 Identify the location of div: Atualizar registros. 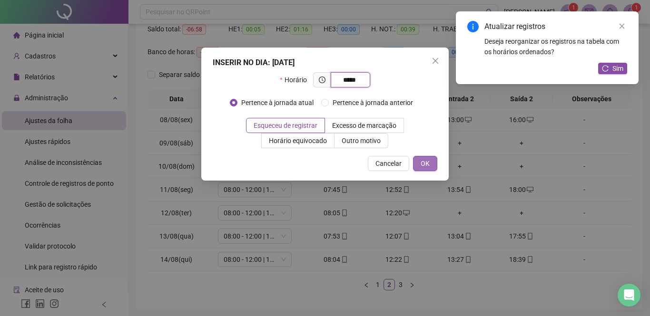
(556, 27).